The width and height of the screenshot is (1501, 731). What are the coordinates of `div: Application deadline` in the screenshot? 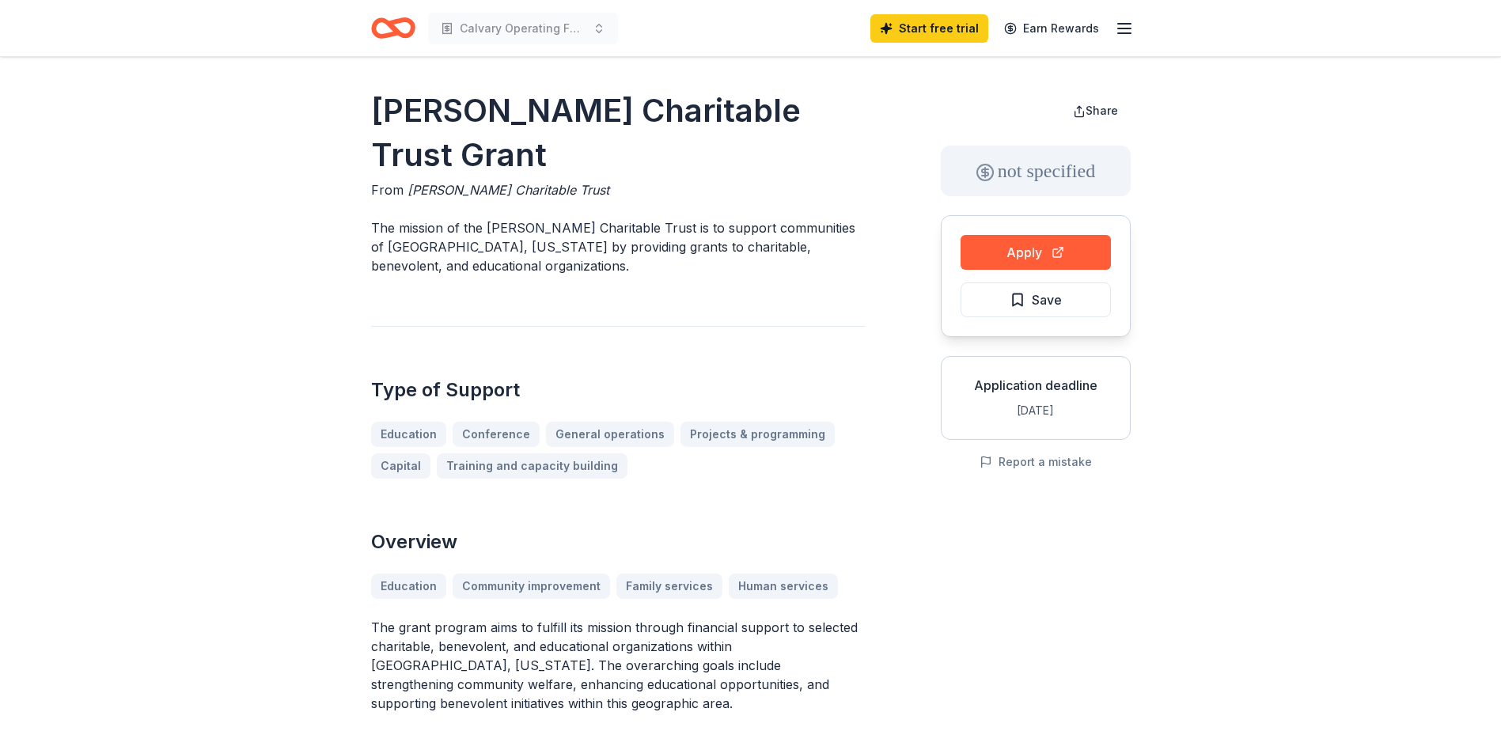 It's located at (1035, 385).